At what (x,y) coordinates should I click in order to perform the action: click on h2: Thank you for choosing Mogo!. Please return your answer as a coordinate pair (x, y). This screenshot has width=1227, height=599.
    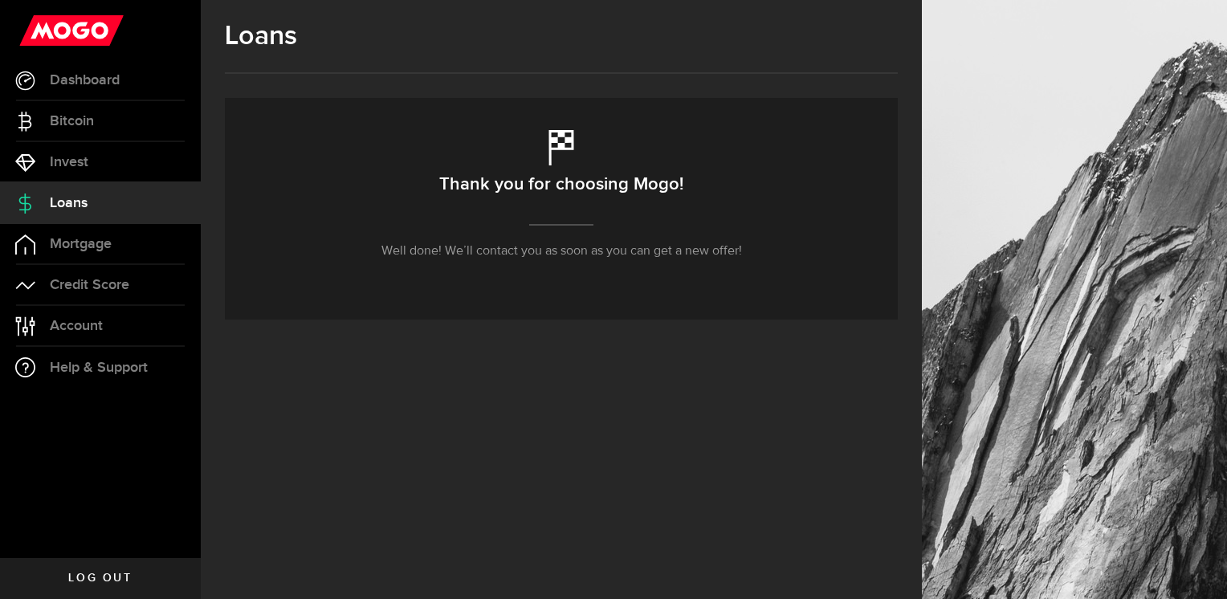
    Looking at the image, I should click on (561, 185).